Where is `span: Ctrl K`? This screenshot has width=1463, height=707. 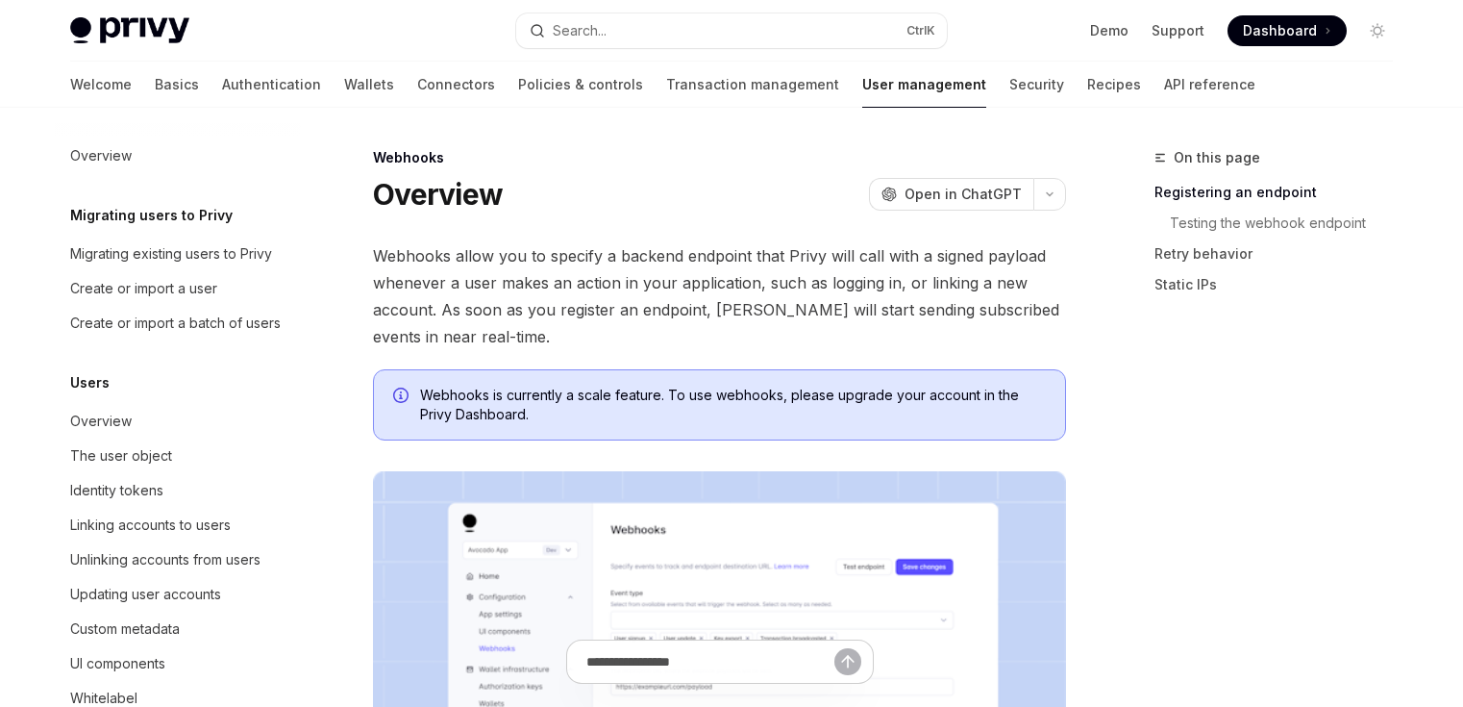 span: Ctrl K is located at coordinates (921, 31).